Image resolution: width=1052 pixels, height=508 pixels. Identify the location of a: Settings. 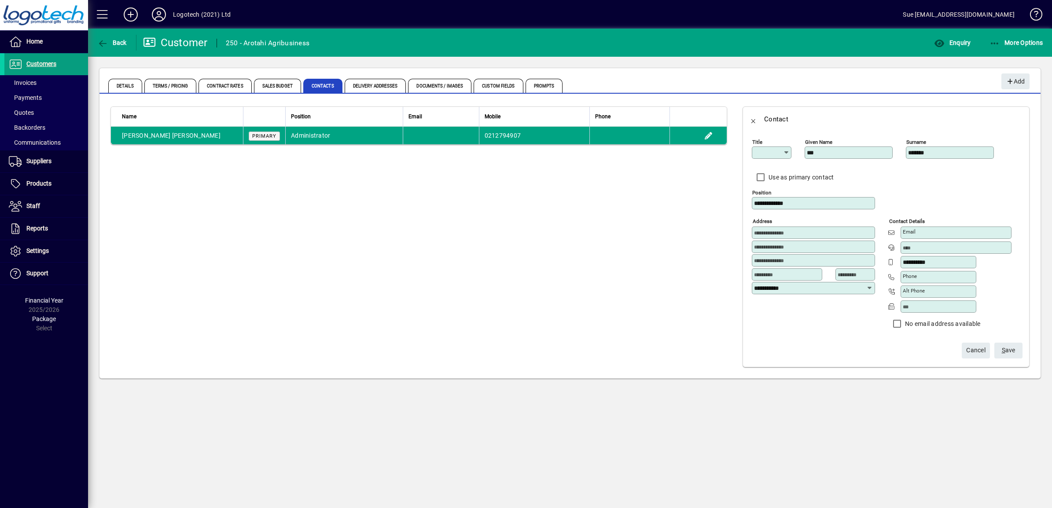
(46, 251).